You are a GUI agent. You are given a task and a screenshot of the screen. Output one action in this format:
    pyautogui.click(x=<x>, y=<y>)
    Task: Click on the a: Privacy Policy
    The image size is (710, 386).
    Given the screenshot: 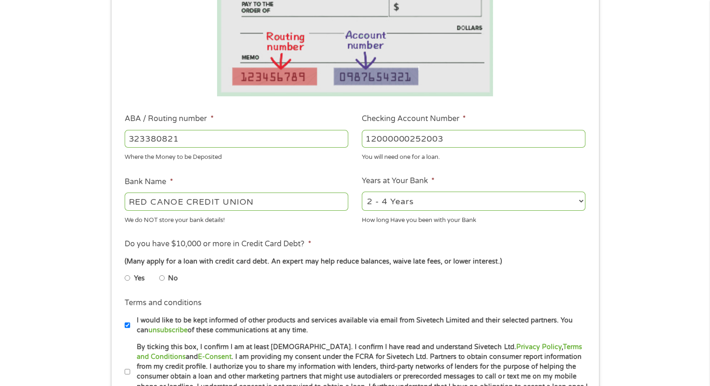 What is the action you would take?
    pyautogui.click(x=538, y=346)
    